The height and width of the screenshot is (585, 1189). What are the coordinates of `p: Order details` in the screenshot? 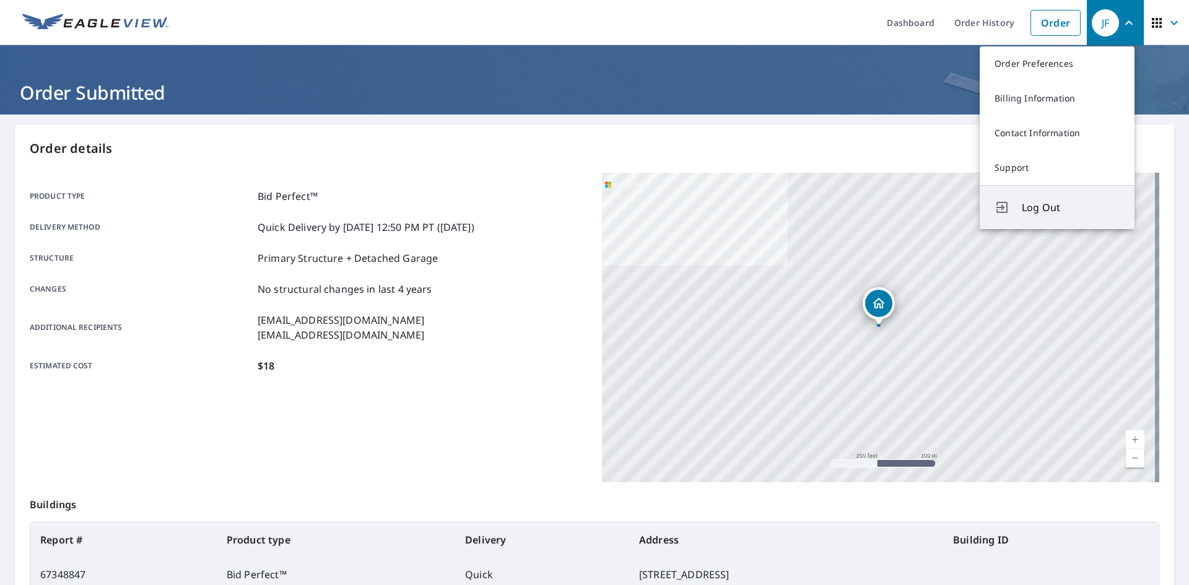 It's located at (595, 149).